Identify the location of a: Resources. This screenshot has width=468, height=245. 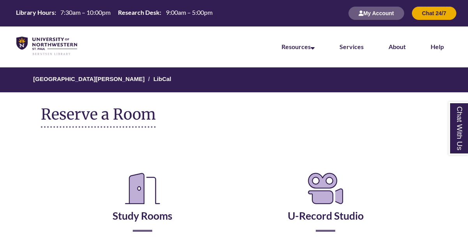
(298, 46).